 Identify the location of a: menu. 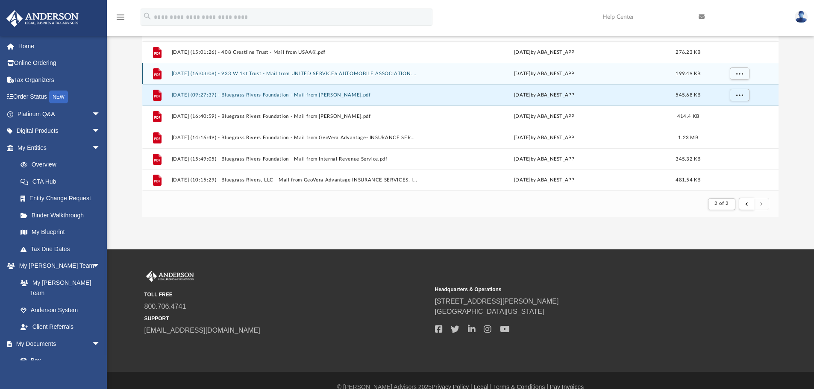
(121, 19).